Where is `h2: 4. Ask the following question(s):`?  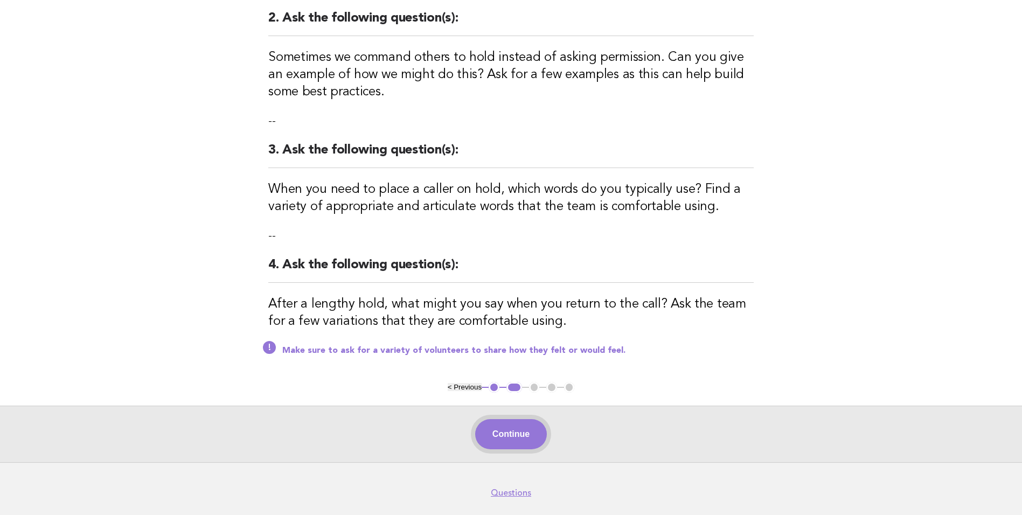
h2: 4. Ask the following question(s): is located at coordinates (511, 269).